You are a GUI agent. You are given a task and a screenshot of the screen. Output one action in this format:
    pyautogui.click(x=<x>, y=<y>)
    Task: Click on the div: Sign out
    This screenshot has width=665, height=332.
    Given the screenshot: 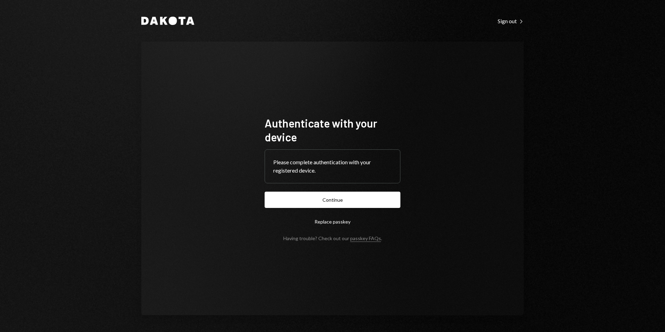 What is the action you would take?
    pyautogui.click(x=510, y=21)
    